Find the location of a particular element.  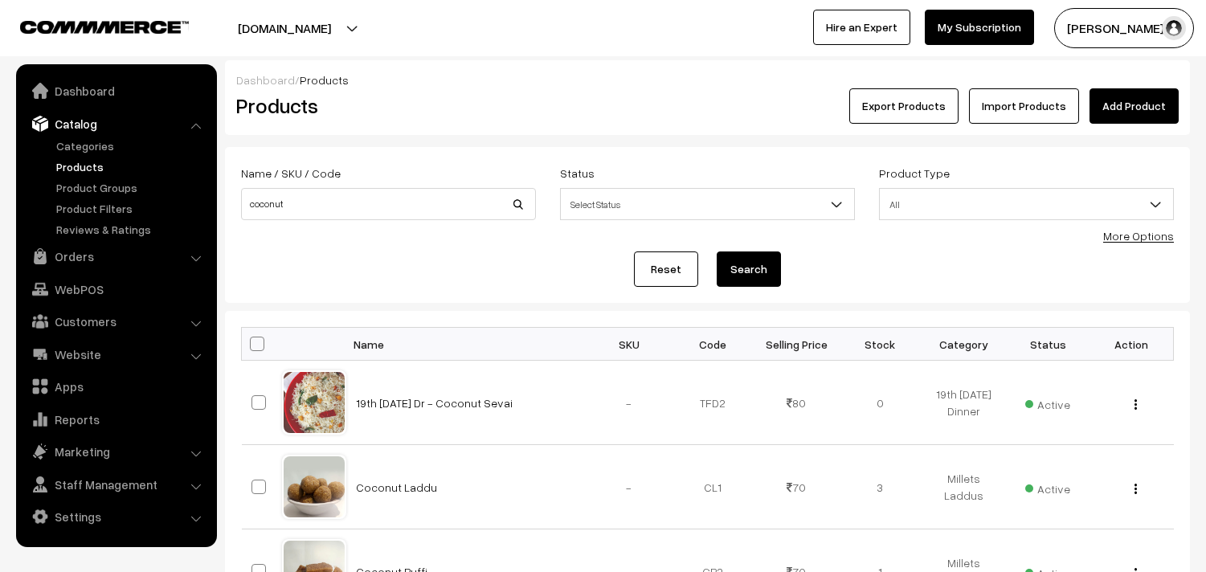

a: My Subscription is located at coordinates (980, 27).